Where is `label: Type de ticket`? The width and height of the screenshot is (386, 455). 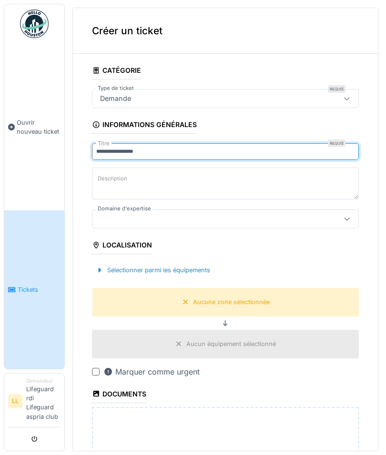 label: Type de ticket is located at coordinates (116, 88).